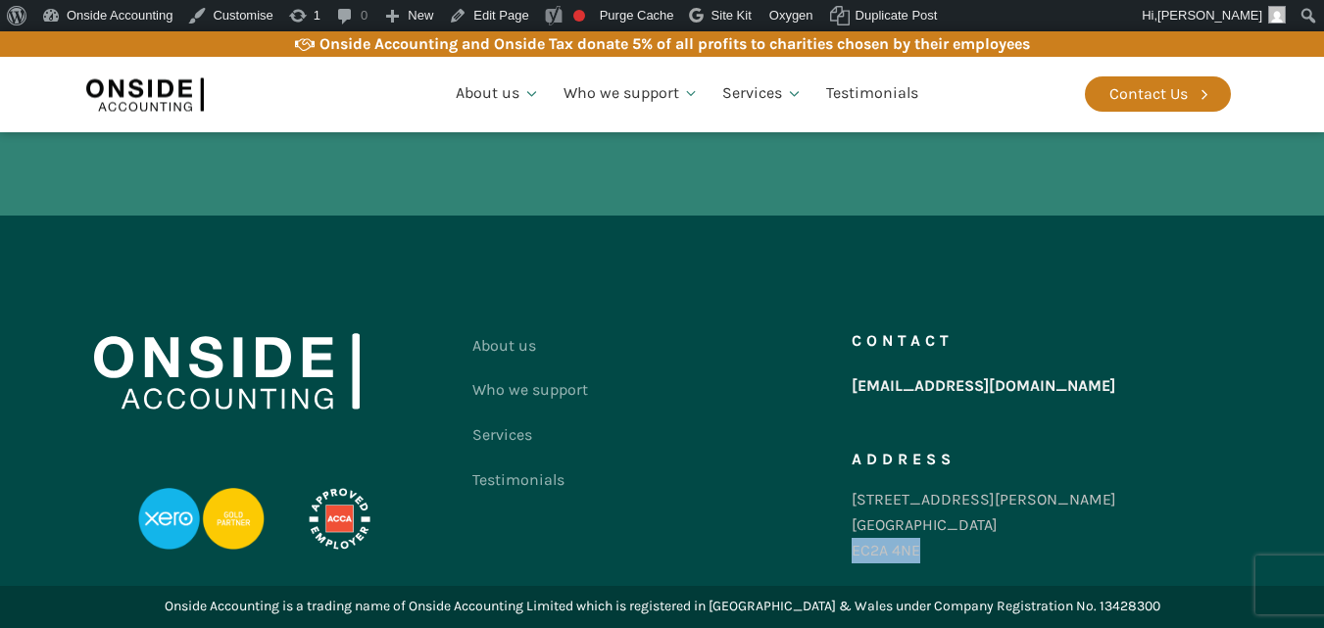  I want to click on span: Site Kit, so click(731, 15).